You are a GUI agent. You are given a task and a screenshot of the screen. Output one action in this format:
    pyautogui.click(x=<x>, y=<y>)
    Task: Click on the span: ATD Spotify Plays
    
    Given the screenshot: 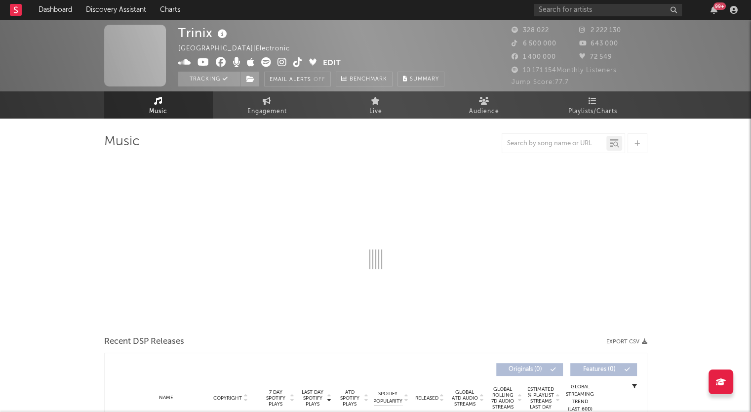 What is the action you would take?
    pyautogui.click(x=350, y=398)
    